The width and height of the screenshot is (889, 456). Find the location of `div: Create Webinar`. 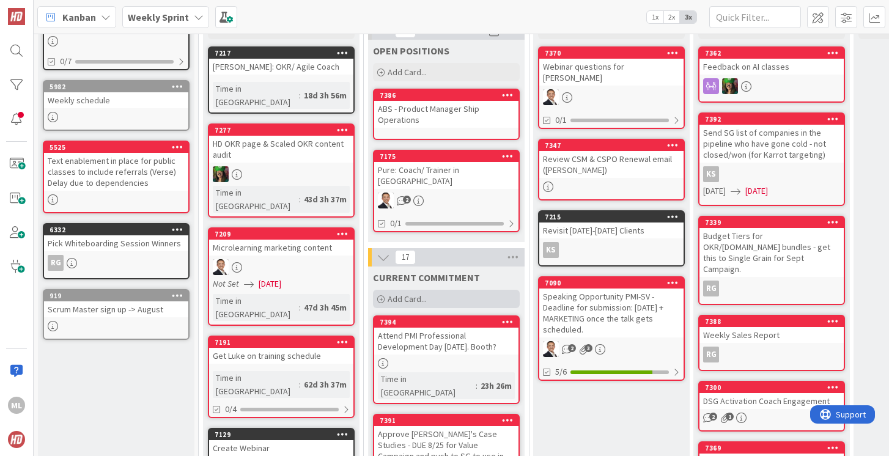

div: Create Webinar is located at coordinates (281, 448).